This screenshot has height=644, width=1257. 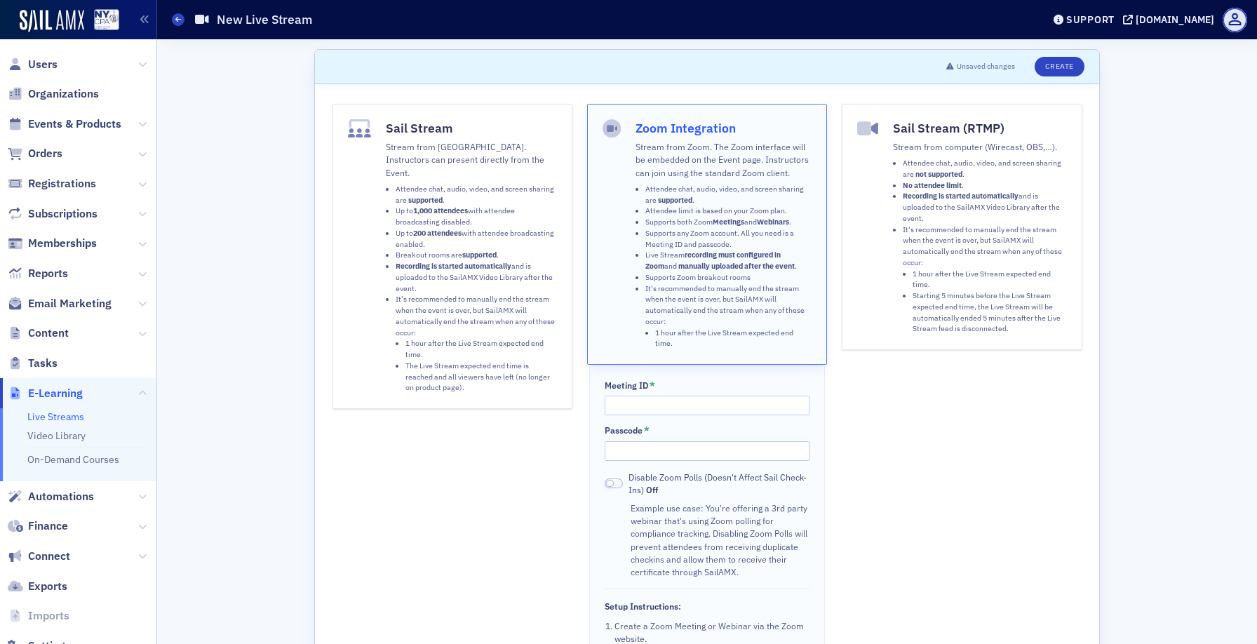 I want to click on a: Exports, so click(x=37, y=586).